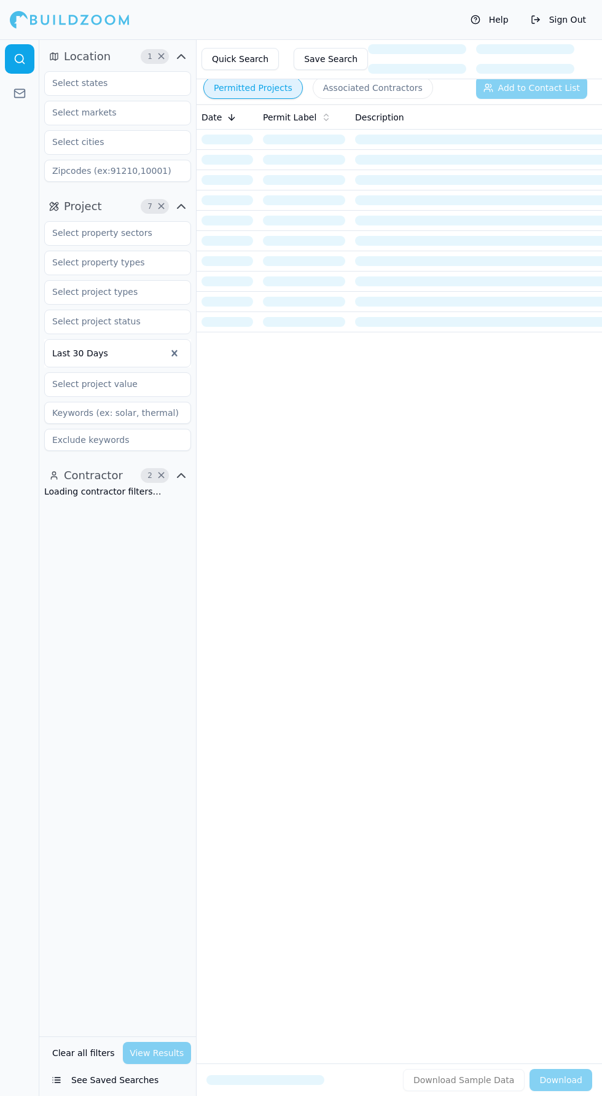 This screenshot has height=1096, width=602. What do you see at coordinates (87, 57) in the screenshot?
I see `span: Location` at bounding box center [87, 57].